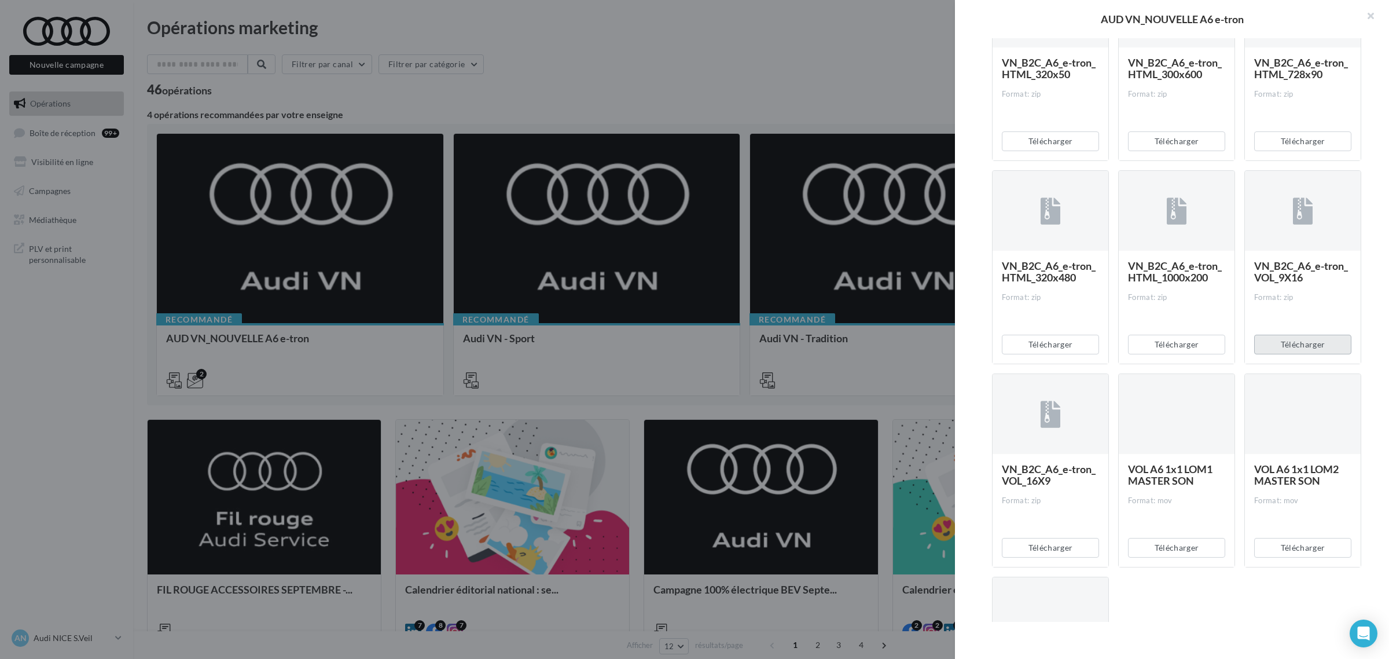  What do you see at coordinates (1171, 475) in the screenshot?
I see `span: VOL A6 1x1 LOM1 MASTER SON` at bounding box center [1171, 475].